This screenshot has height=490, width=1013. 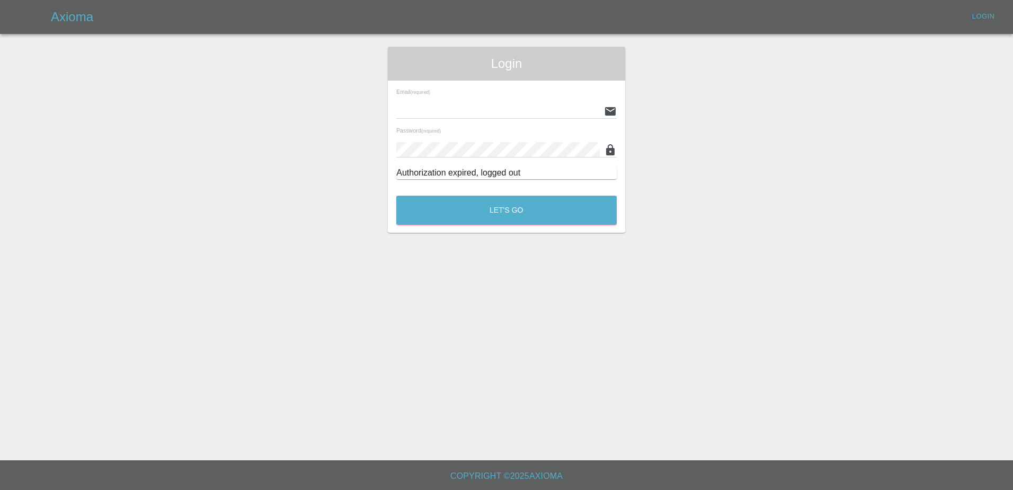 I want to click on h5: Axioma, so click(x=72, y=17).